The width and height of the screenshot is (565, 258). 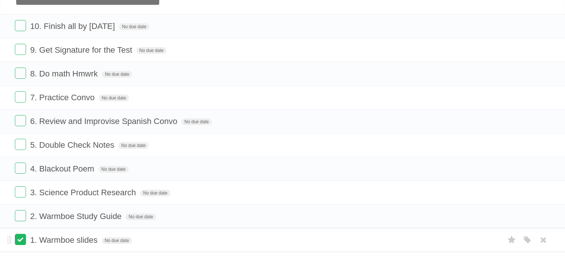 What do you see at coordinates (65, 74) in the screenshot?
I see `span: 8. Do math Hmwrk` at bounding box center [65, 74].